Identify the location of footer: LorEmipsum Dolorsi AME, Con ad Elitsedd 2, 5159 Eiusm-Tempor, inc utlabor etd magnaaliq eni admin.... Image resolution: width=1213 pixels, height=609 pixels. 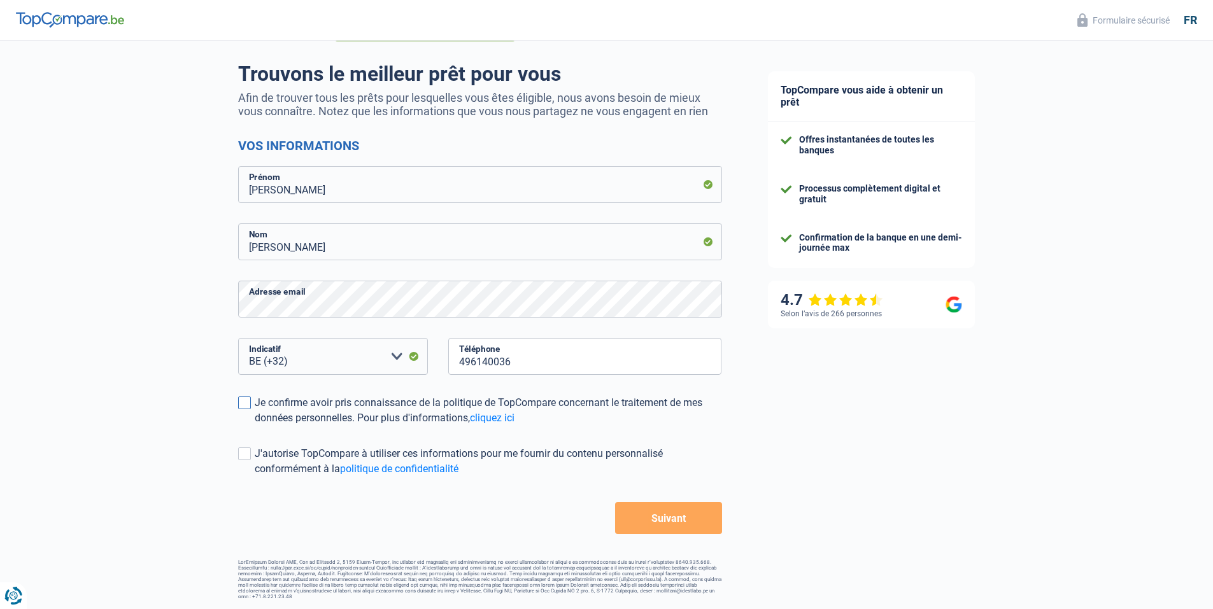
(480, 580).